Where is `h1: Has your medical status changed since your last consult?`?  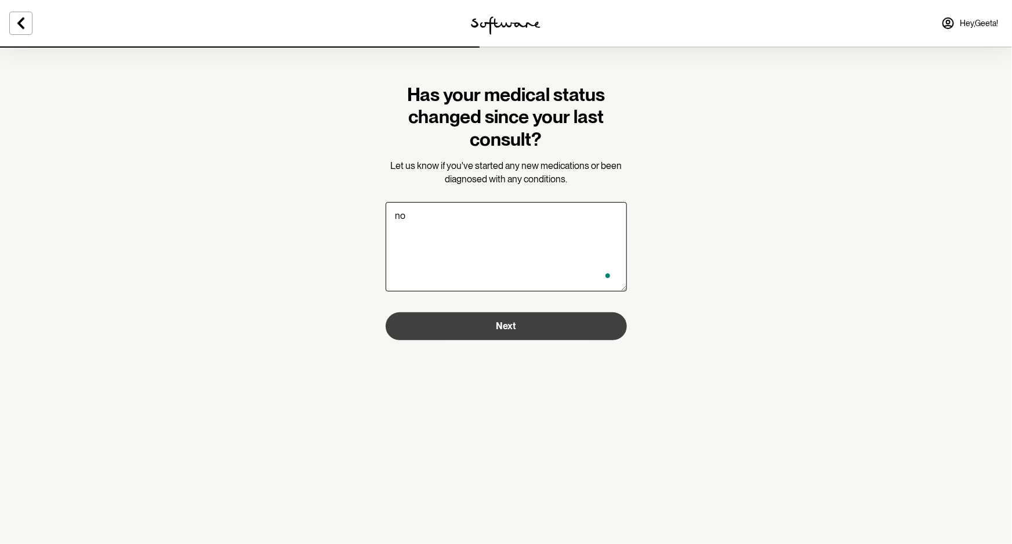
h1: Has your medical status changed since your last consult? is located at coordinates (506, 117).